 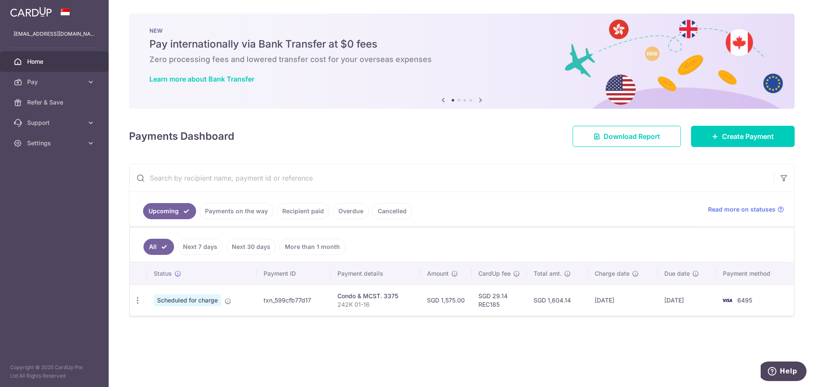 What do you see at coordinates (202, 79) in the screenshot?
I see `a: Learn more about Bank Transfer` at bounding box center [202, 79].